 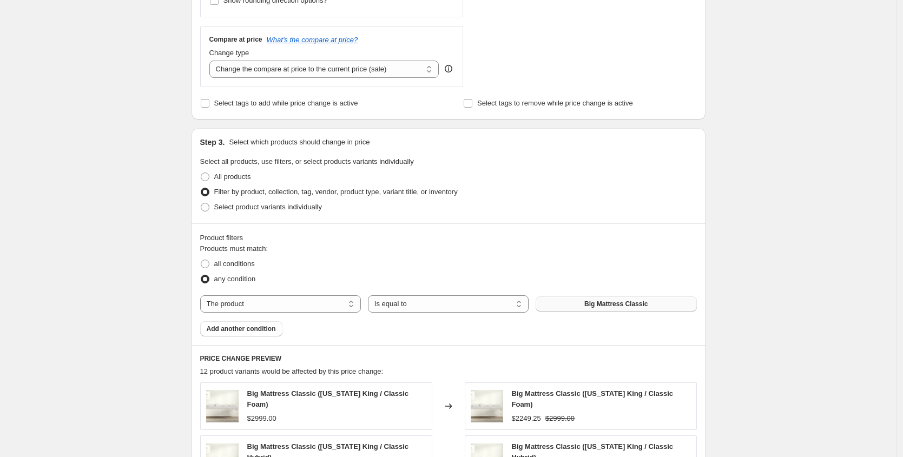 I want to click on h2: Step 3., so click(x=213, y=142).